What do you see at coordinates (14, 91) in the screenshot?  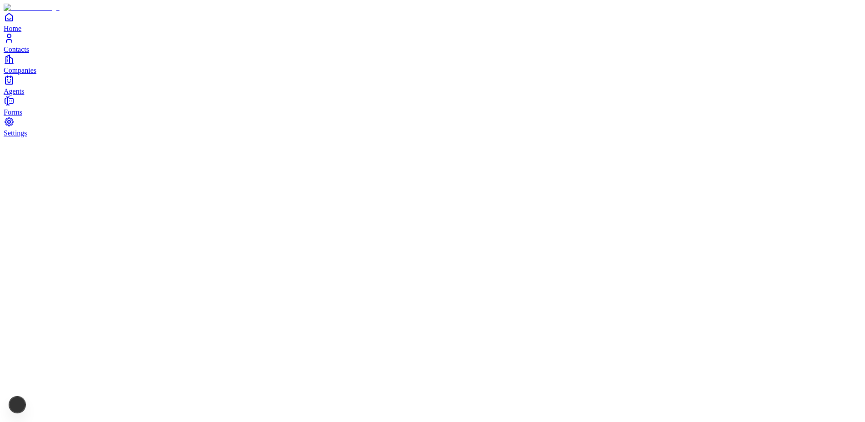 I see `span: Agents` at bounding box center [14, 91].